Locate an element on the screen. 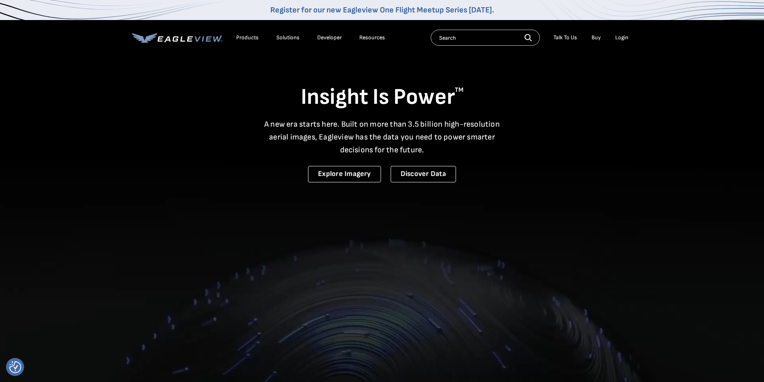 The image size is (764, 382). div: Resources is located at coordinates (372, 38).